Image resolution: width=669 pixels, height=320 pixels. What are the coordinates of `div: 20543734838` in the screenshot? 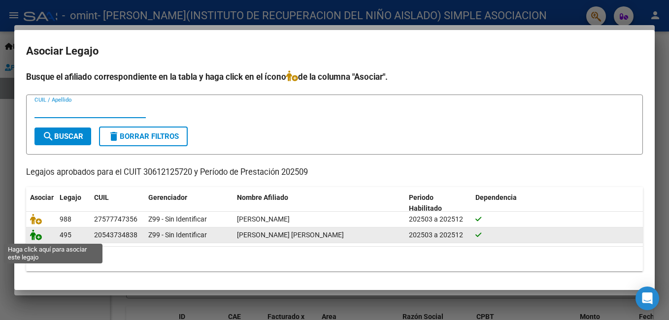 It's located at (116, 235).